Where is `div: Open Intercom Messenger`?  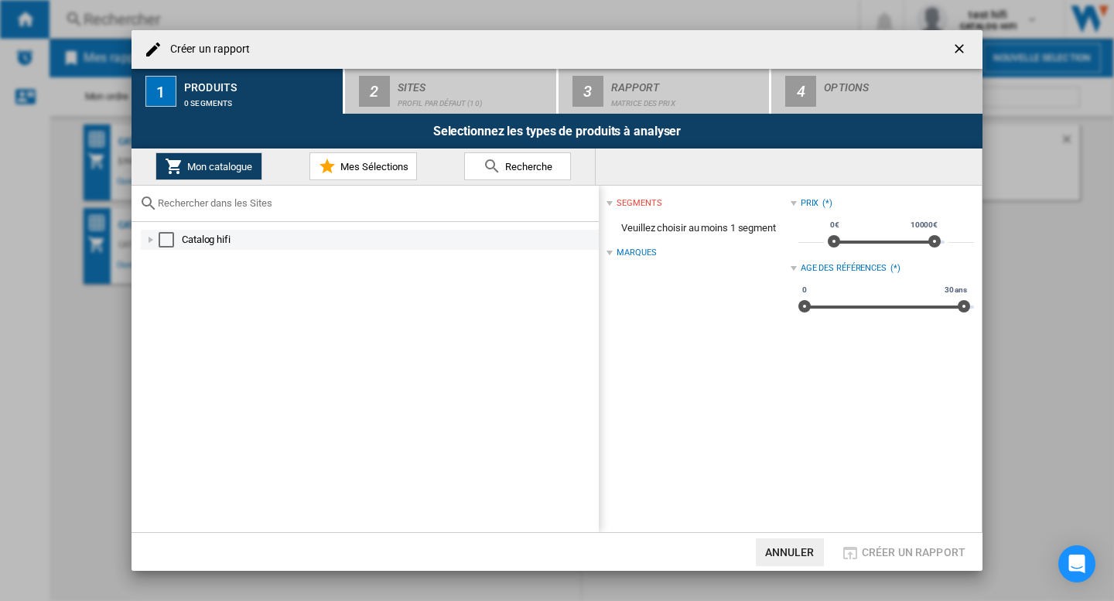
div: Open Intercom Messenger is located at coordinates (1077, 564).